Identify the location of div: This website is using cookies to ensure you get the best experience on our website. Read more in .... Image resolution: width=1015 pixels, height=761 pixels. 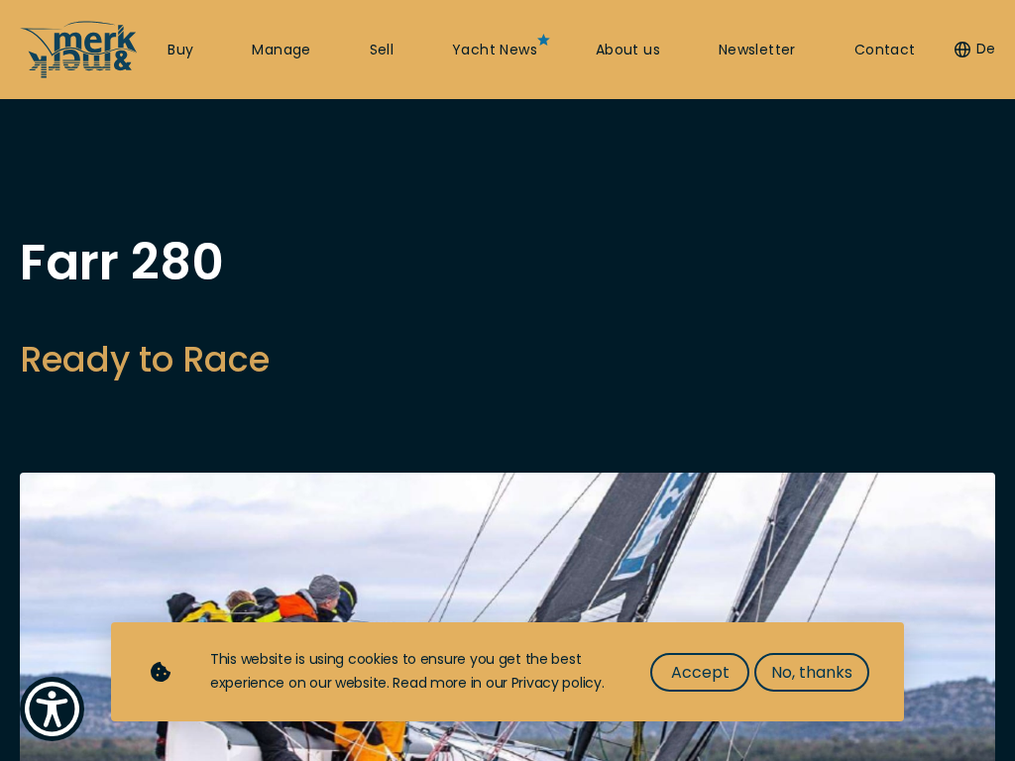
(410, 672).